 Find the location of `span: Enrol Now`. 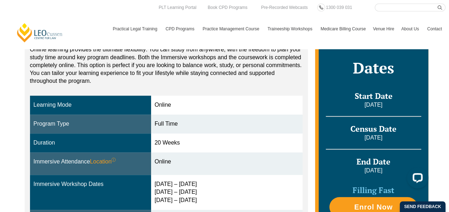

span: Enrol Now is located at coordinates (374, 207).